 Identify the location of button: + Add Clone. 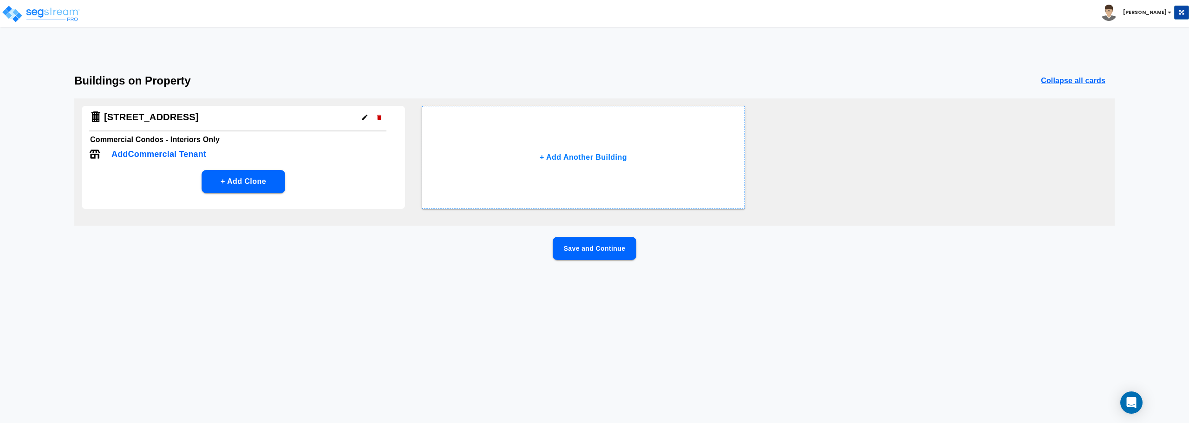
(243, 182).